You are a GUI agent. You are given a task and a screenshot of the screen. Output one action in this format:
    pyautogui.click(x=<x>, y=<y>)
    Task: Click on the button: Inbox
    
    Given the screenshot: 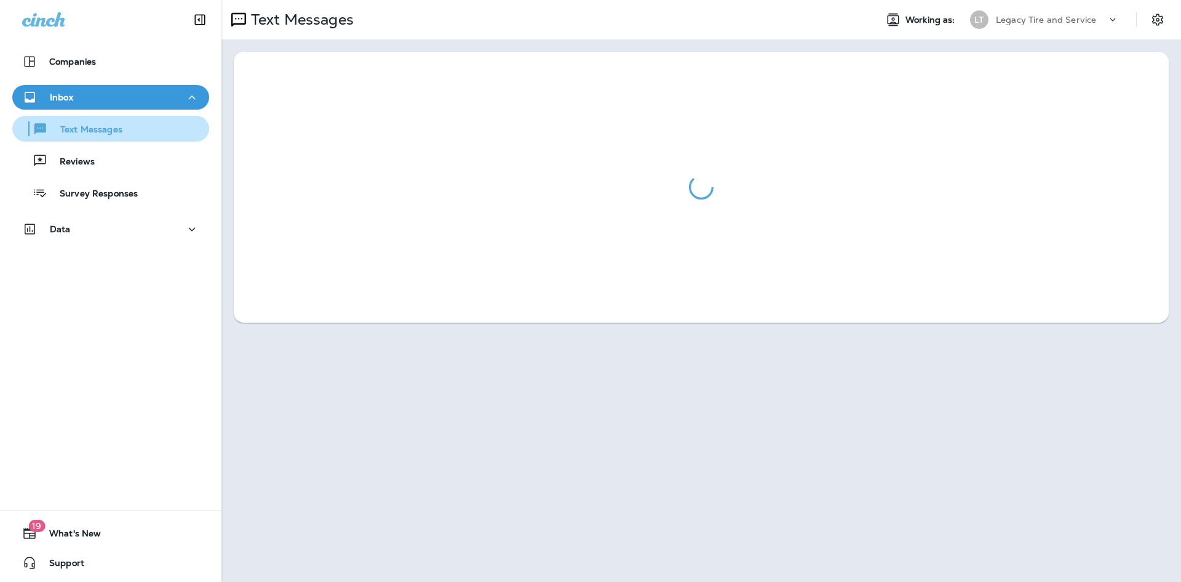 What is the action you would take?
    pyautogui.click(x=111, y=97)
    